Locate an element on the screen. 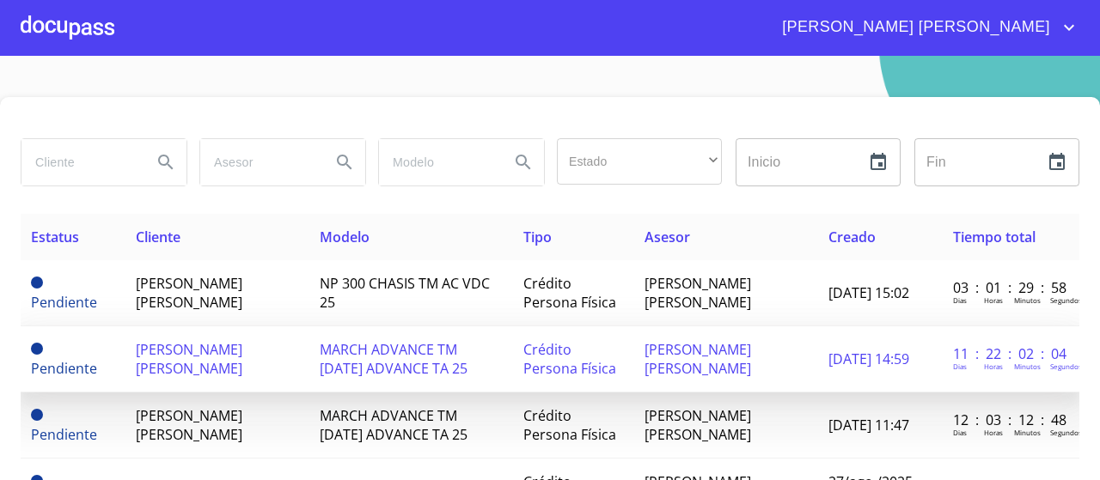 The height and width of the screenshot is (480, 1100). span: Estatus is located at coordinates (55, 237).